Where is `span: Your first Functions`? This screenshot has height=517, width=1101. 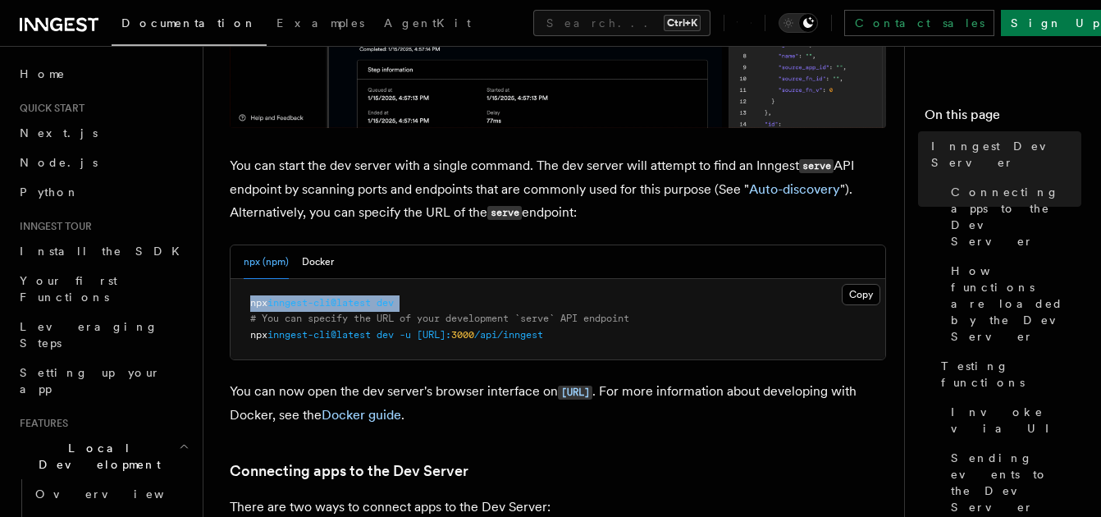 span: Your first Functions is located at coordinates (68, 289).